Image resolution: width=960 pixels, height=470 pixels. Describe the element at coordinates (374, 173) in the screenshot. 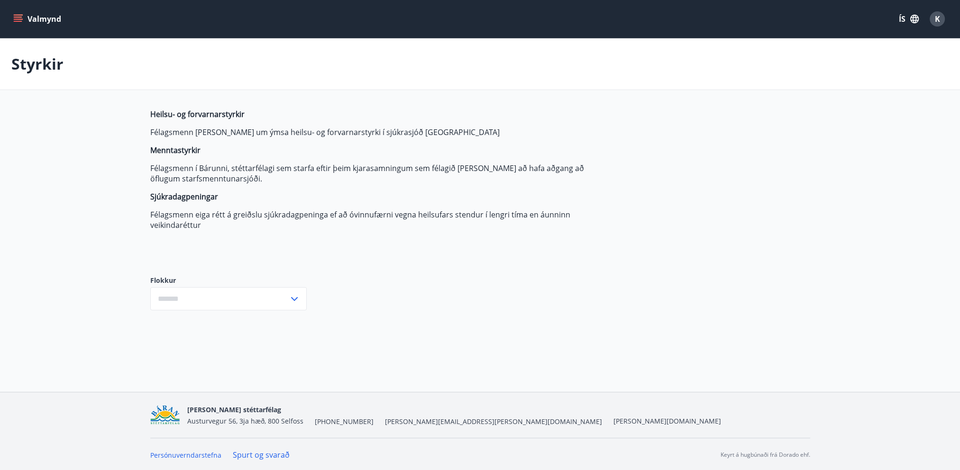

I see `p: Félagsmenn í Bárunni, stéttarfélagi sem starfa eftir þeim kjarasamningum sem félagið [PERSON_NAME...` at that location.